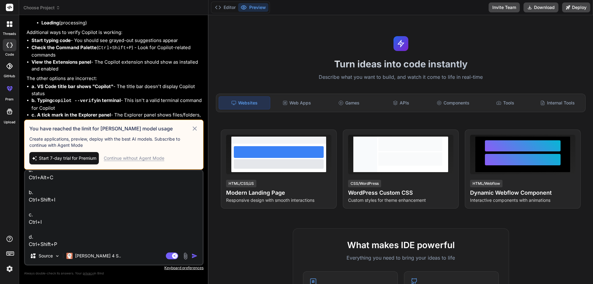 This screenshot has width=593, height=284. I want to click on h4: WordPress Custom CSS, so click(401, 193).